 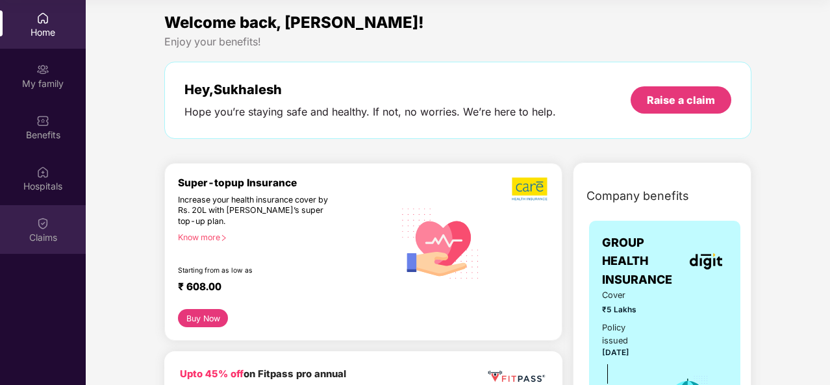 What do you see at coordinates (530, 189) in the screenshot?
I see `img: b5dec4f62d2307b9de63beb79f102df3.png` at bounding box center [530, 189].